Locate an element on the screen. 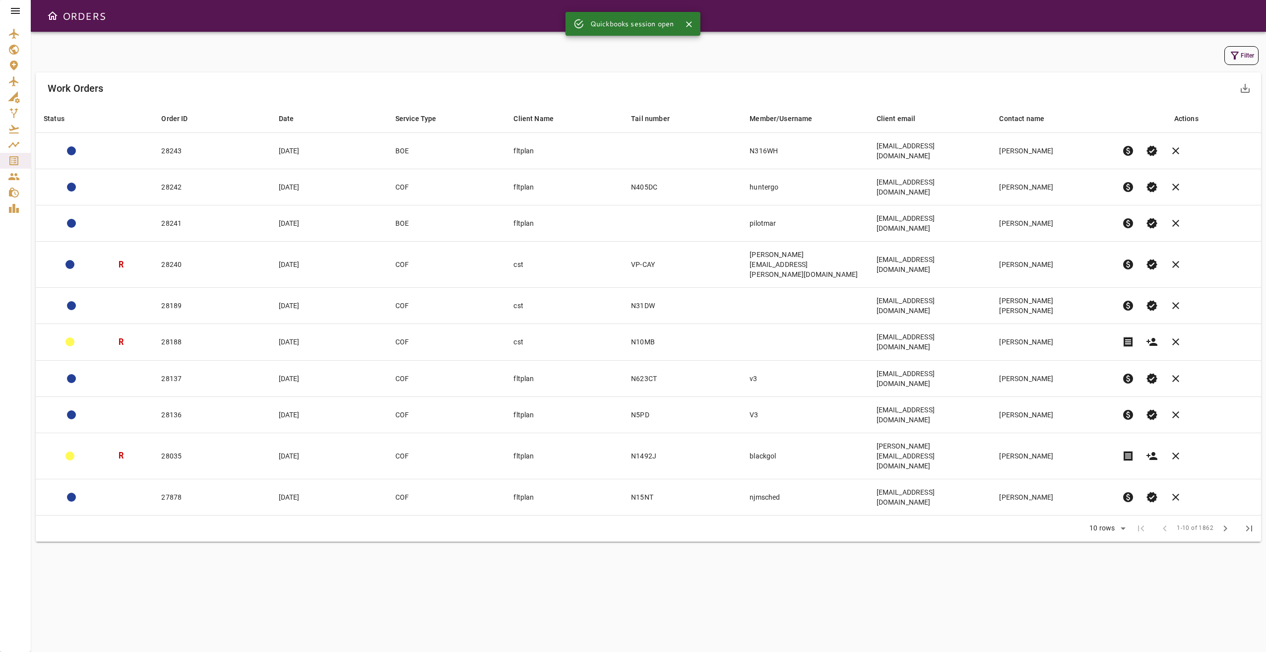 This screenshot has width=1266, height=652. span: chevron_right is located at coordinates (1225, 528).